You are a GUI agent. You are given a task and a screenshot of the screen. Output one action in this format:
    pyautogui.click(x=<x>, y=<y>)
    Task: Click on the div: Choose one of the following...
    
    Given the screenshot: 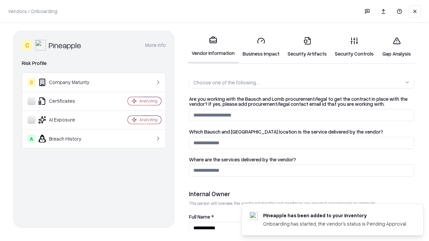 What is the action you would take?
    pyautogui.click(x=226, y=82)
    